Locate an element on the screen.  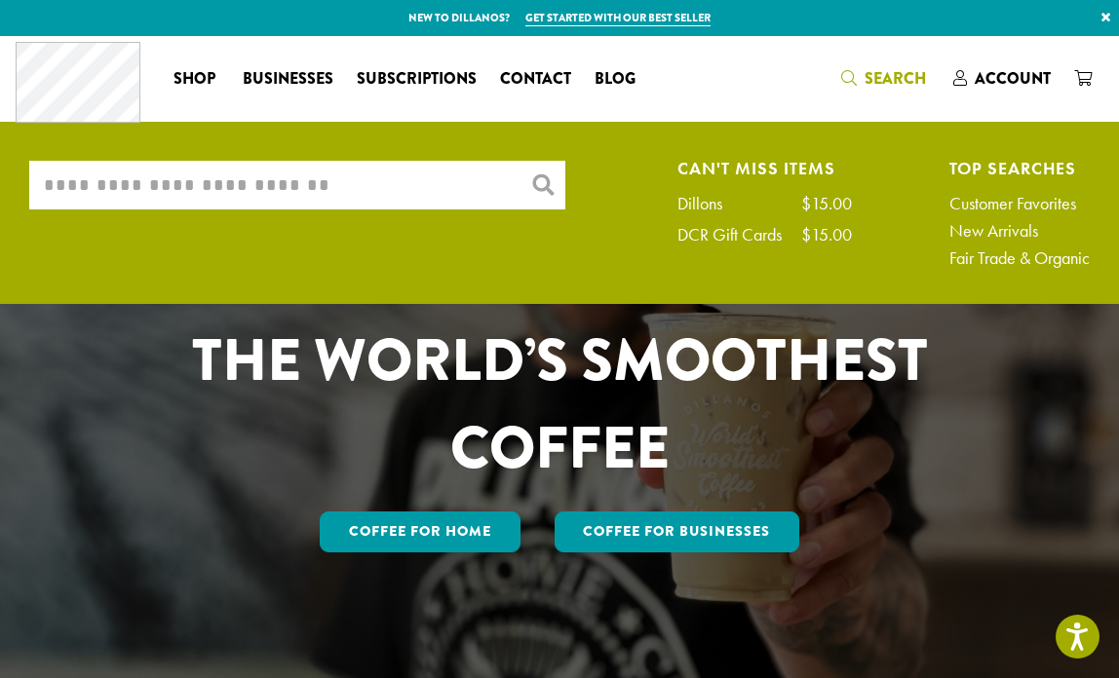
span: Contact is located at coordinates (535, 79).